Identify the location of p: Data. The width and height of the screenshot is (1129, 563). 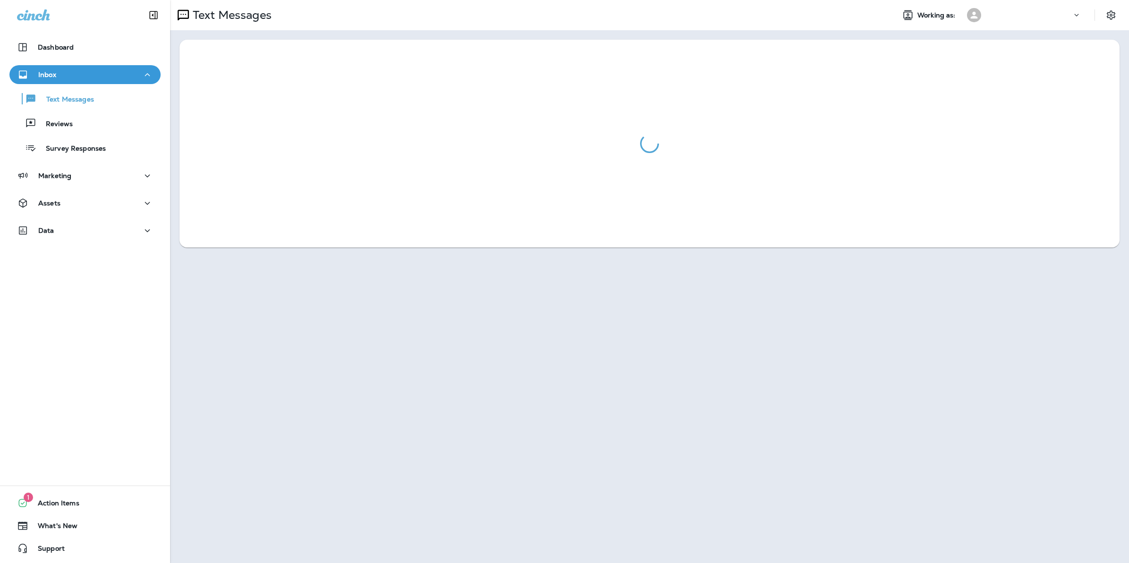
(46, 231).